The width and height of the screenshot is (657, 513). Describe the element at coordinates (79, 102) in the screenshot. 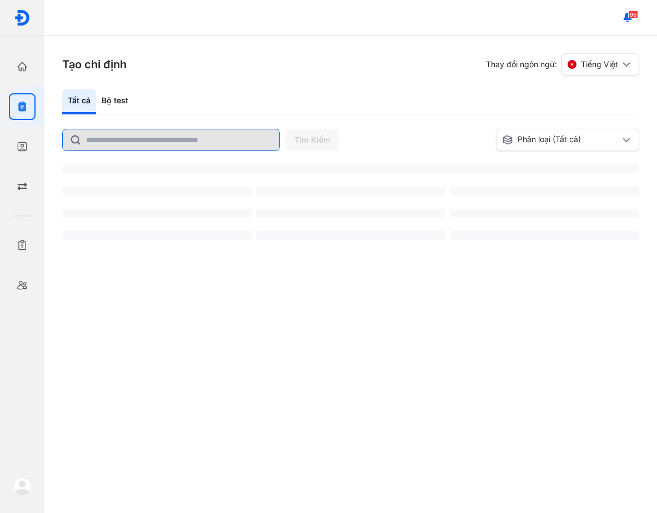

I see `div: Tất cả` at that location.